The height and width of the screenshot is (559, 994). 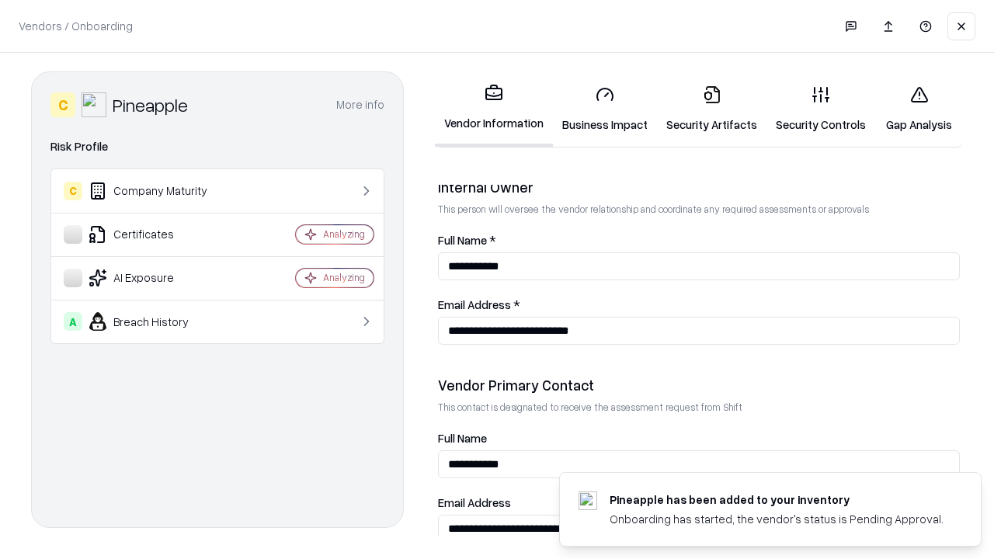 I want to click on p: Vendors / Onboarding, so click(x=75, y=26).